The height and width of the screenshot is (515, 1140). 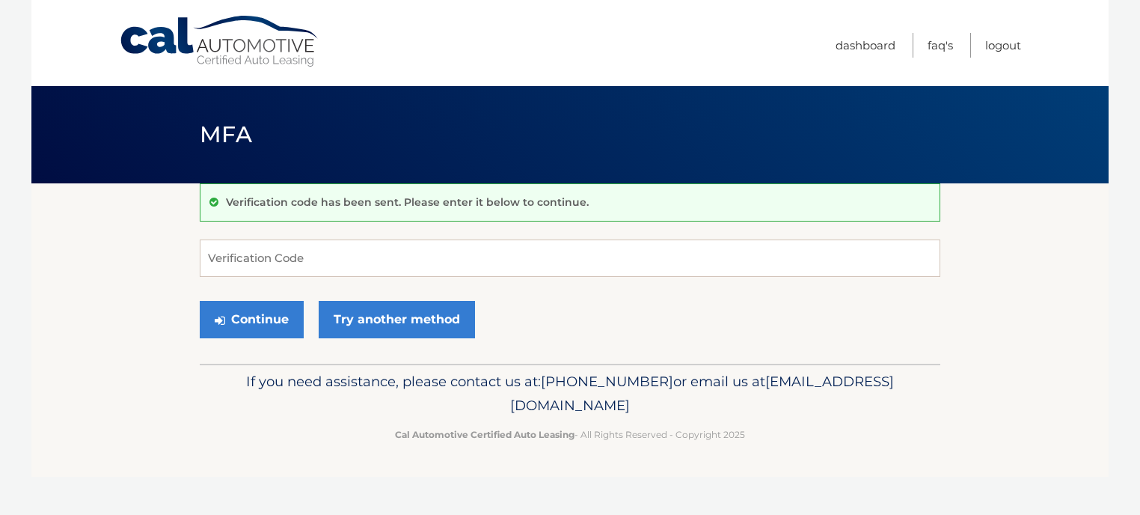 What do you see at coordinates (397, 320) in the screenshot?
I see `a: Try another method` at bounding box center [397, 320].